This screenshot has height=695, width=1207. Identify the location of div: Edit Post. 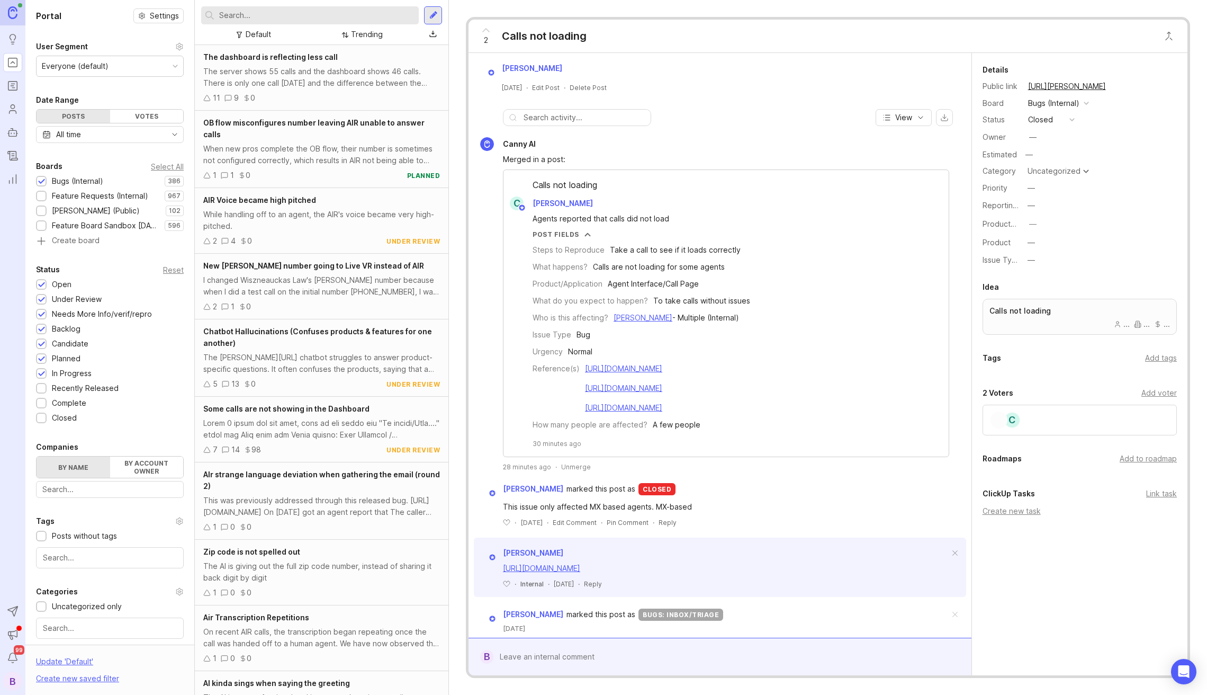
(546, 87).